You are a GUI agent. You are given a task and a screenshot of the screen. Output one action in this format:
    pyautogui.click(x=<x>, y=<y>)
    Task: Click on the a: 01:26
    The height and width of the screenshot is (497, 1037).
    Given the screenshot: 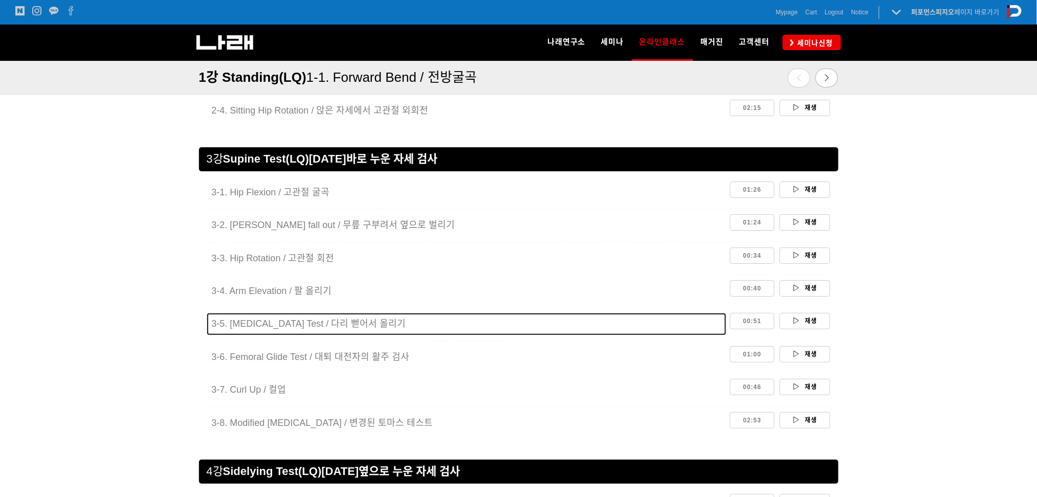 What is the action you would take?
    pyautogui.click(x=753, y=190)
    